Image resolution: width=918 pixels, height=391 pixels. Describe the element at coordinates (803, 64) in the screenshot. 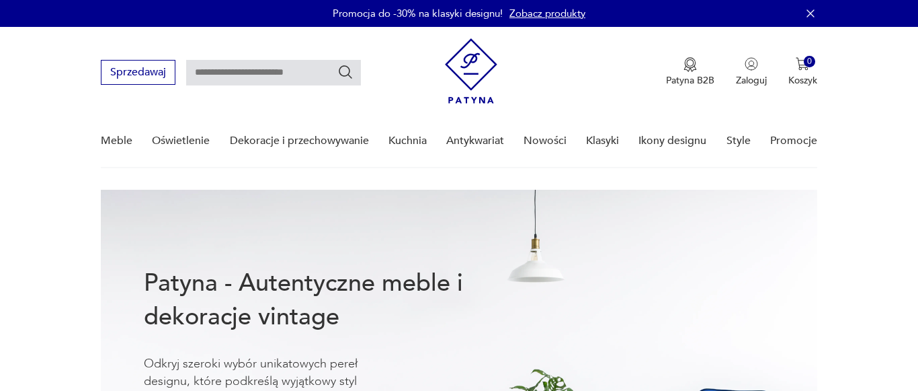

I see `img: Ikona koszyka` at that location.